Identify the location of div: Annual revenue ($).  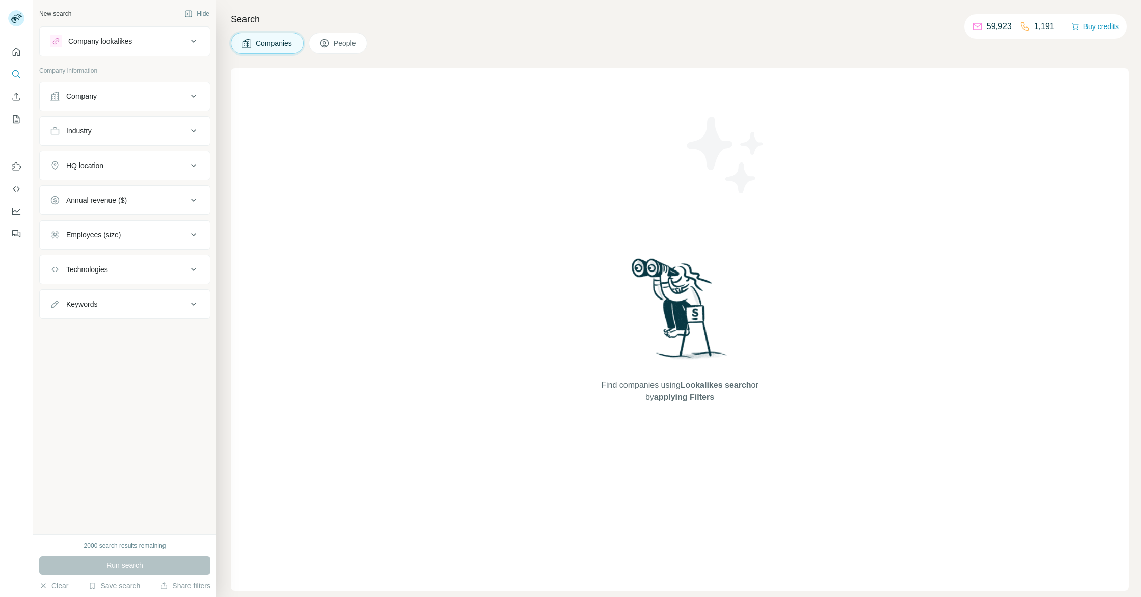
(96, 200).